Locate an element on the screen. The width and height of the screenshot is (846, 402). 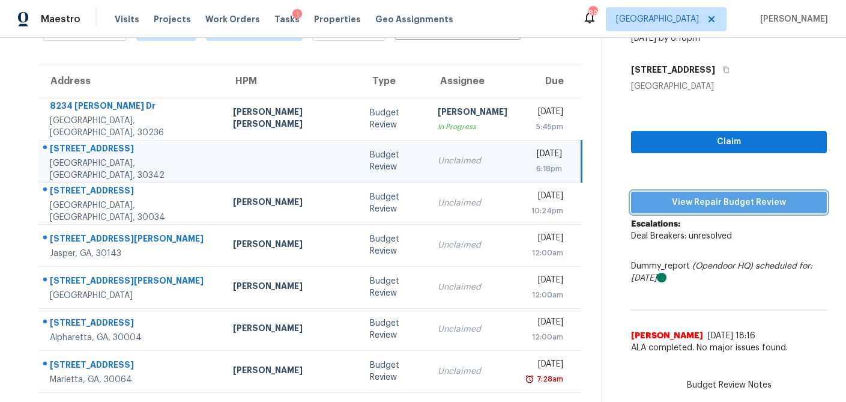
th: Type is located at coordinates (394, 81).